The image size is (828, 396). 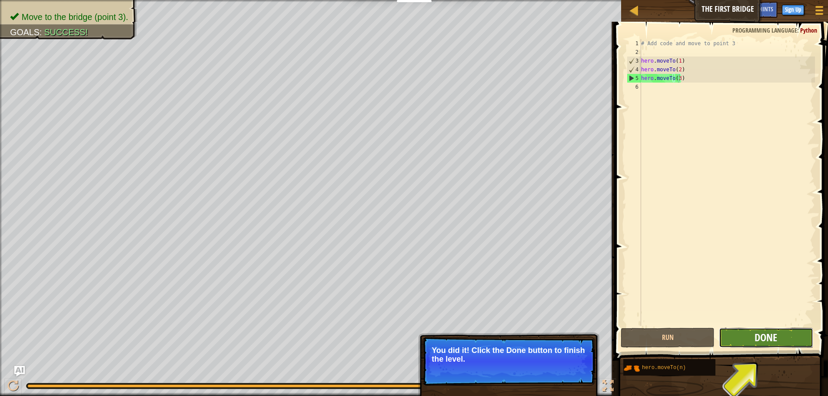 What do you see at coordinates (634, 43) in the screenshot?
I see `div: 1` at bounding box center [634, 43].